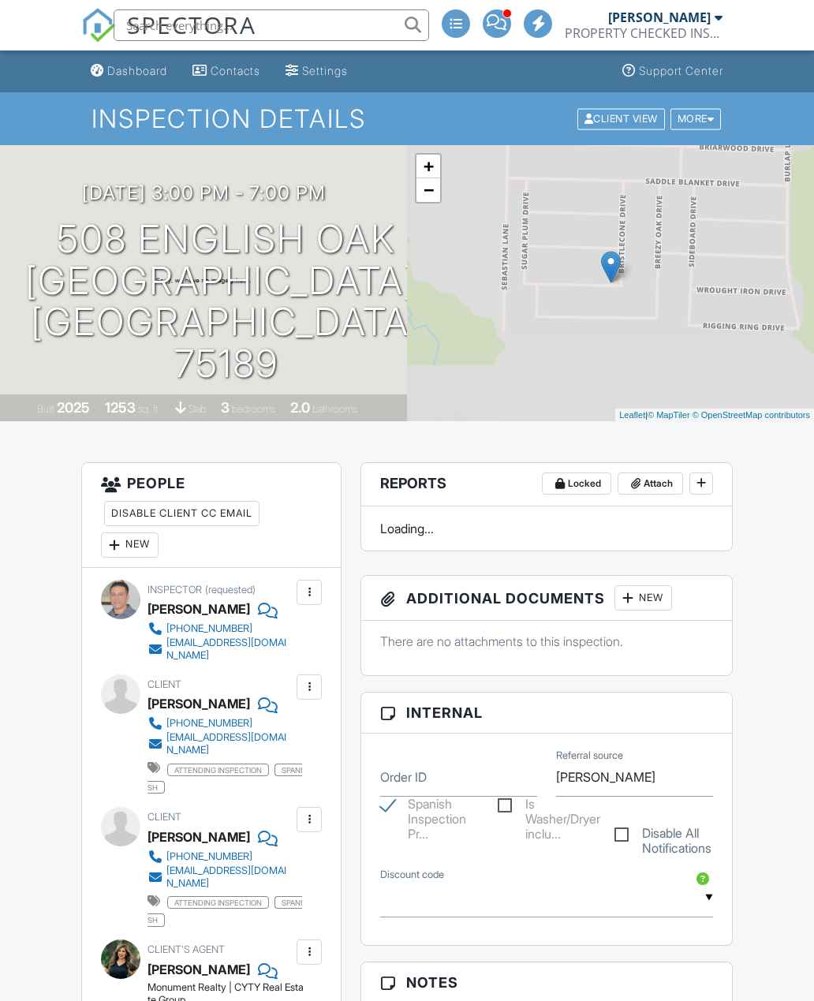 Image resolution: width=814 pixels, height=1001 pixels. What do you see at coordinates (300, 407) in the screenshot?
I see `div: 2.0` at bounding box center [300, 407].